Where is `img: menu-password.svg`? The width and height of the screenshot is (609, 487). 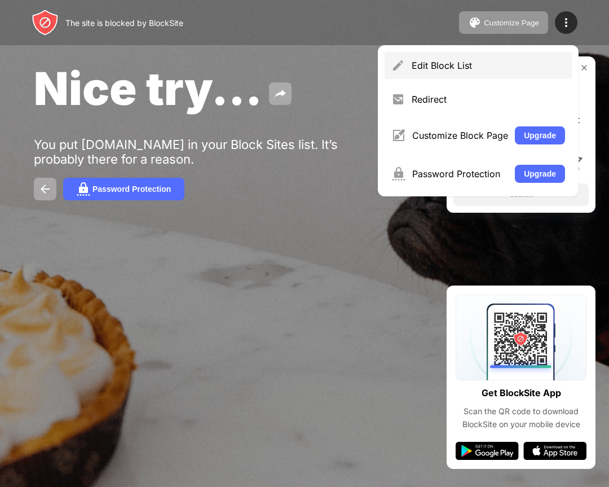 img: menu-password.svg is located at coordinates (398, 174).